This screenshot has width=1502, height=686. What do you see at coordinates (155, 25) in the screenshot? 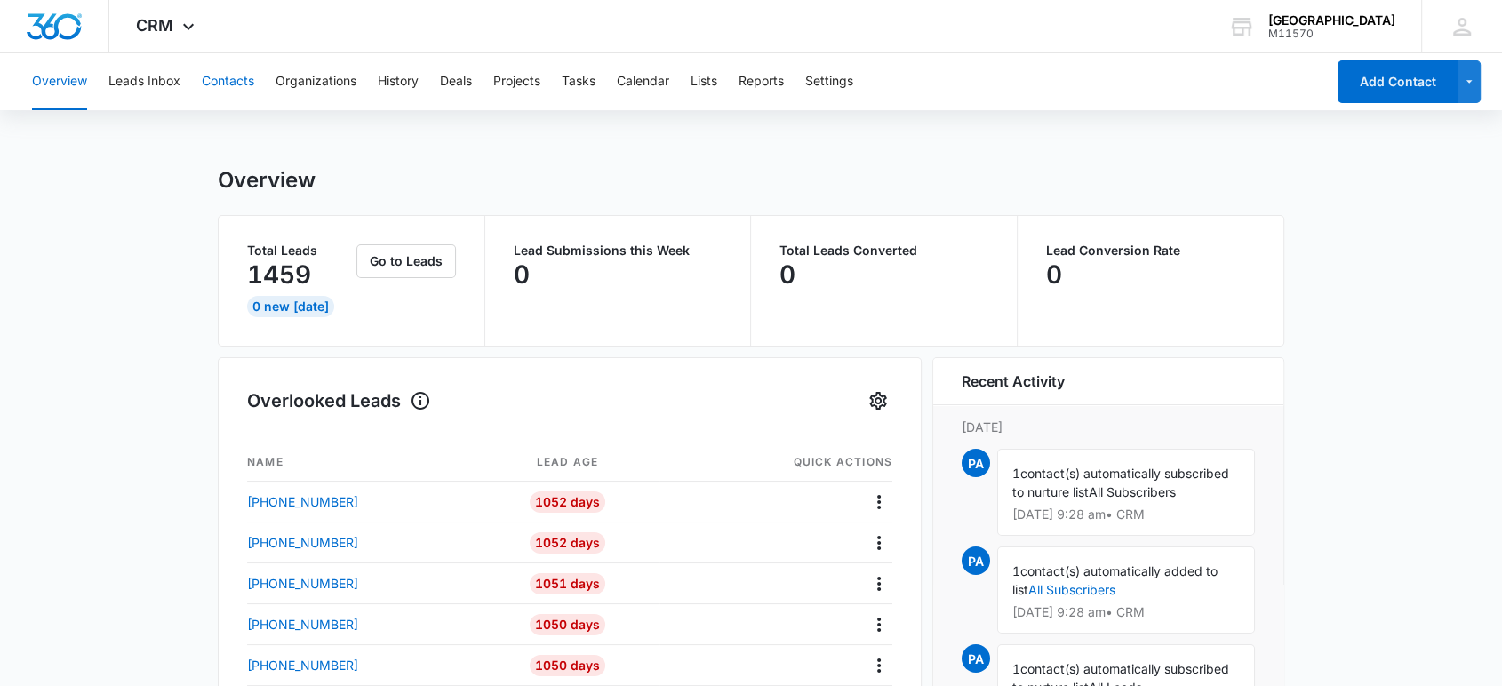
I see `span: CRM` at bounding box center [155, 25].